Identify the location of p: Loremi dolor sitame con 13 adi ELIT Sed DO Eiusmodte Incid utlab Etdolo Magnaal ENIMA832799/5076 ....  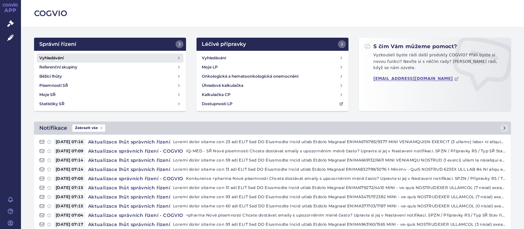
(340, 169).